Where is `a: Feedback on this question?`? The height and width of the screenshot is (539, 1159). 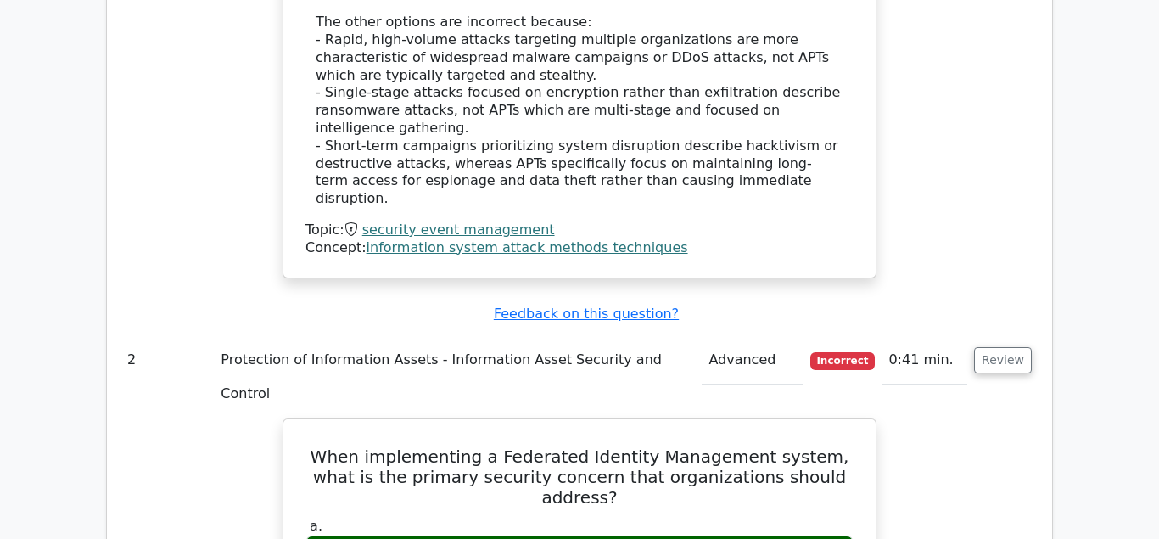 a: Feedback on this question? is located at coordinates (586, 313).